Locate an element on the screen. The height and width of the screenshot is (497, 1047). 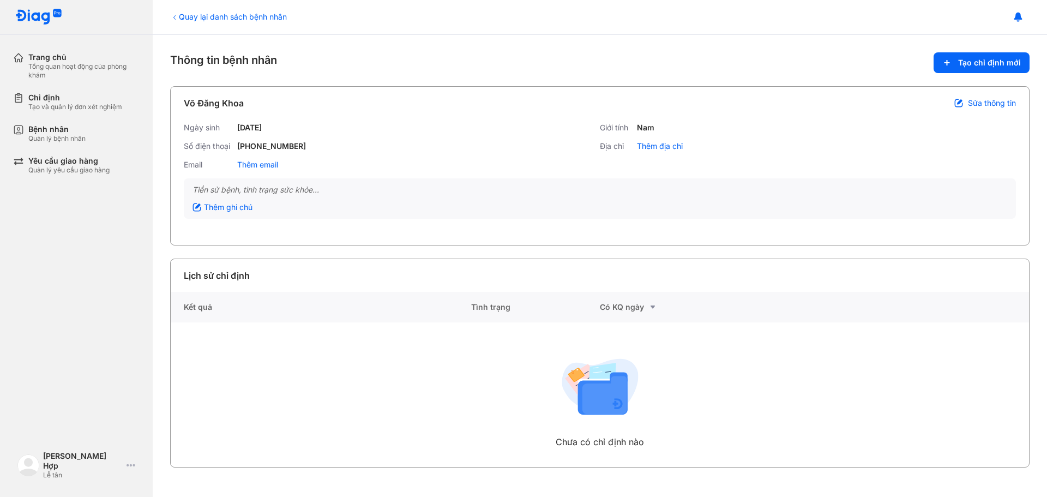
div: Thêm ghi chú is located at coordinates (222, 207).